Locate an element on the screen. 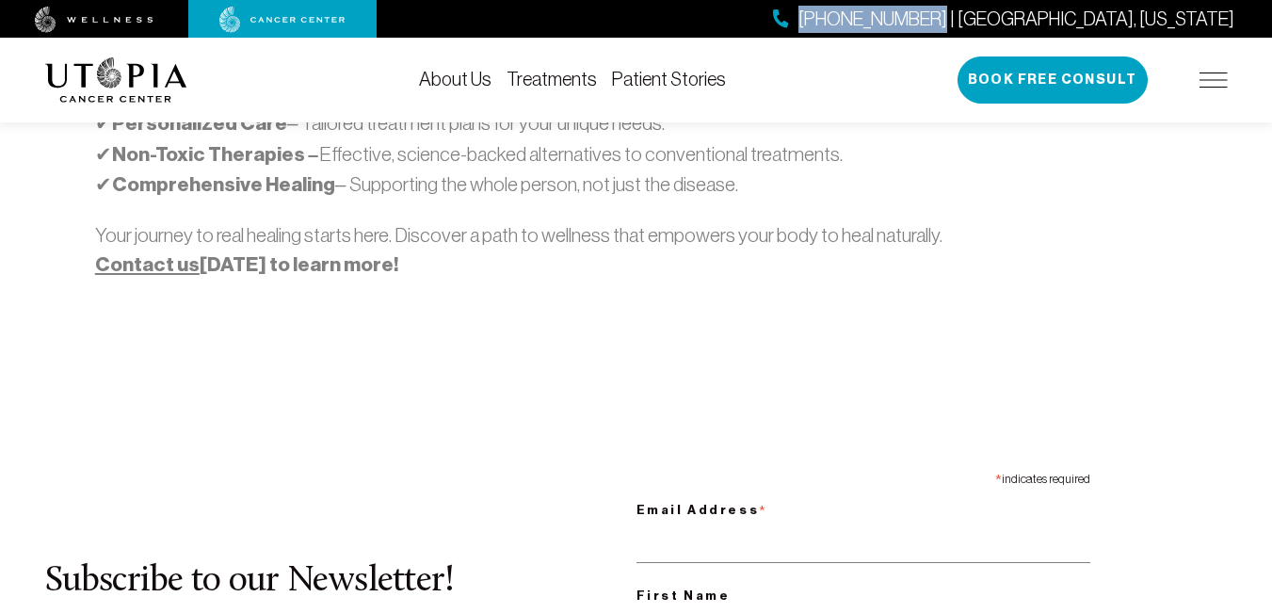 The width and height of the screenshot is (1272, 613). h2: Subscribe to our Newsletter! is located at coordinates (341, 582).